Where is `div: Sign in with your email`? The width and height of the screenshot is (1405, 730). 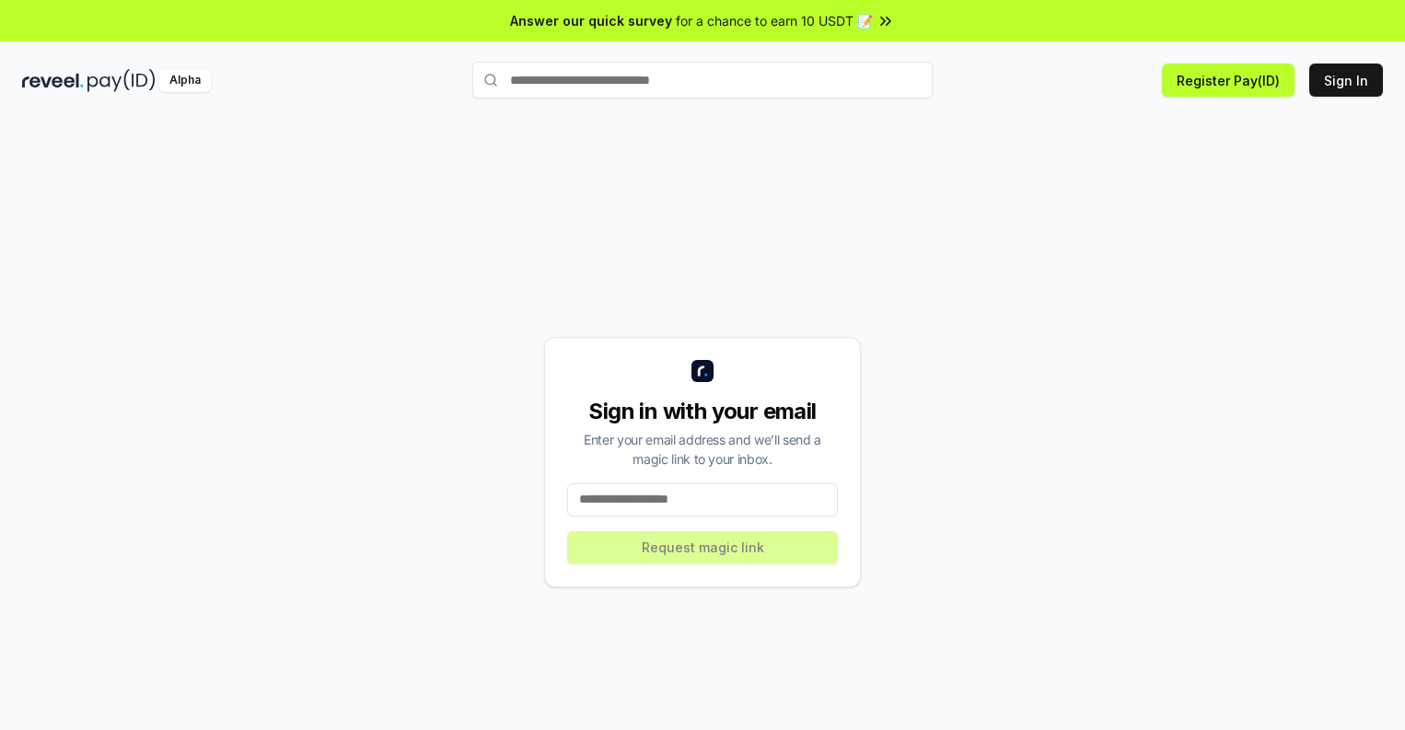 div: Sign in with your email is located at coordinates (703, 412).